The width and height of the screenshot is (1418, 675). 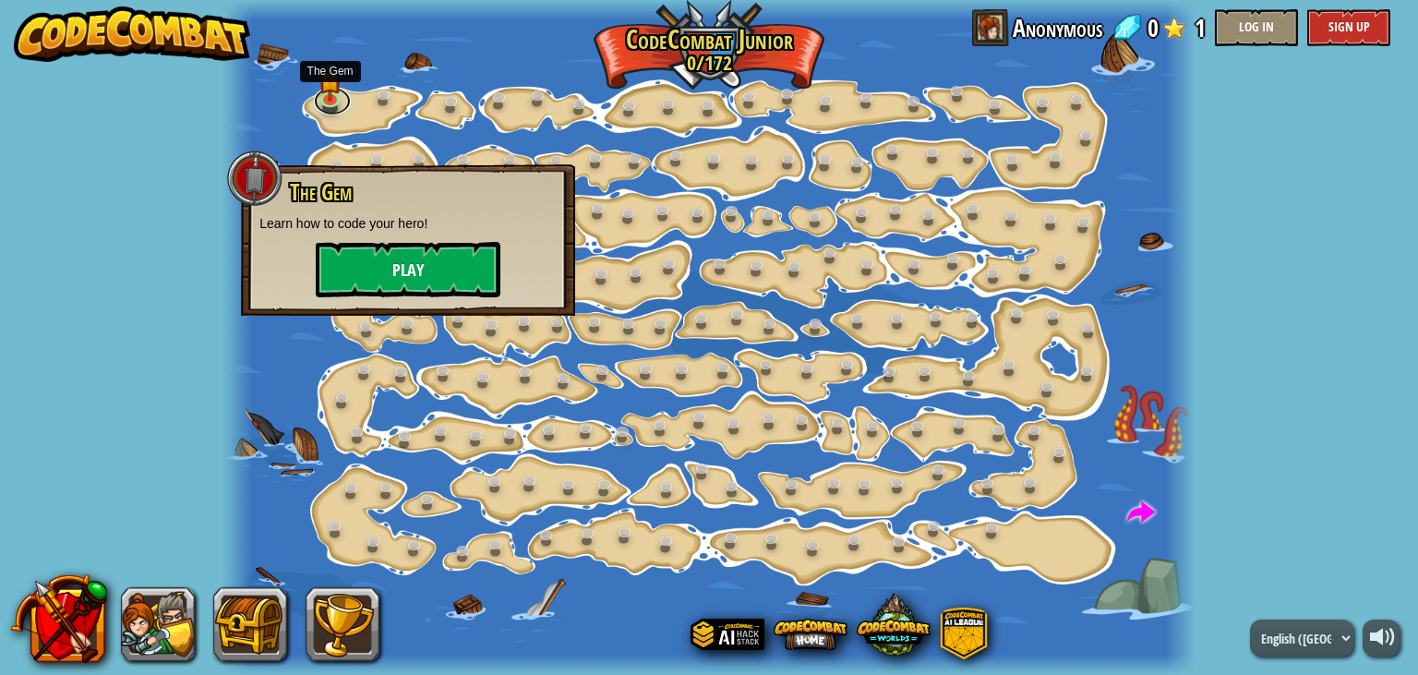 What do you see at coordinates (408, 223) in the screenshot?
I see `p: Learn how to code your hero!` at bounding box center [408, 223].